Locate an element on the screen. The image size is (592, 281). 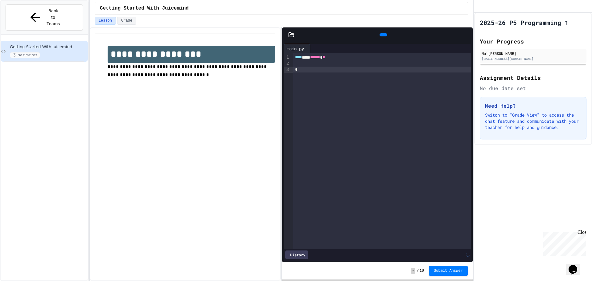
span: Back to Teams is located at coordinates (53, 17).